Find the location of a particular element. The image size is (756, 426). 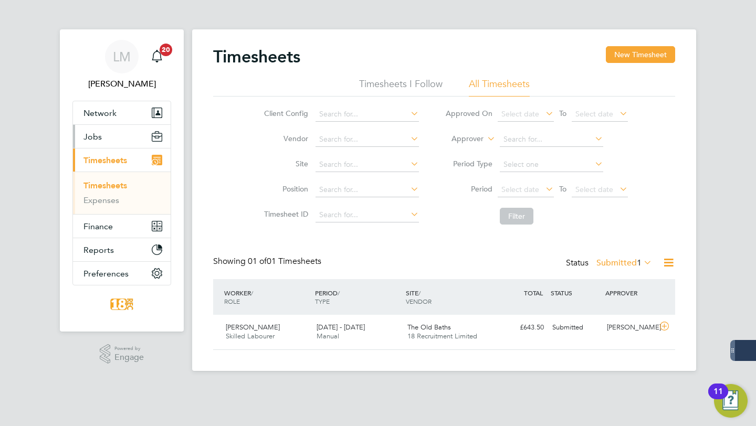

input: Select one is located at coordinates (551, 165).